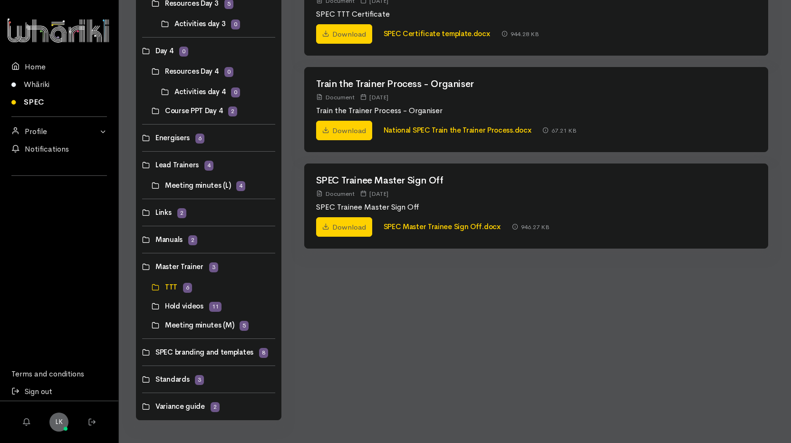 This screenshot has height=443, width=791. What do you see at coordinates (536, 181) in the screenshot?
I see `h2: SPEC Trainee Master Sign Off` at bounding box center [536, 181].